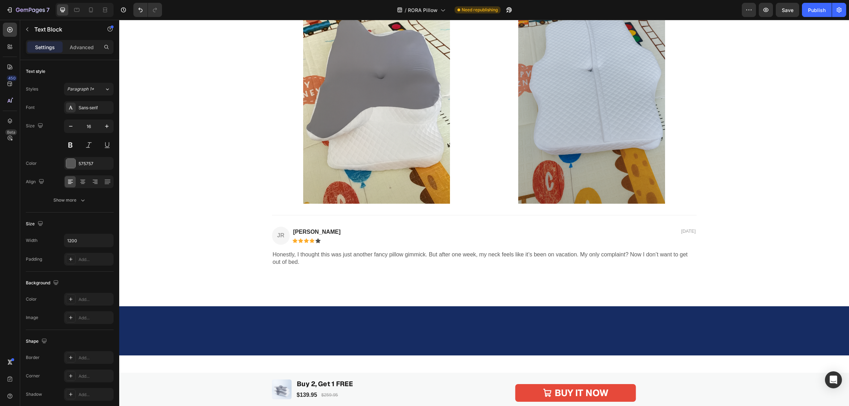 The height and width of the screenshot is (406, 849). I want to click on button: Show more, so click(70, 200).